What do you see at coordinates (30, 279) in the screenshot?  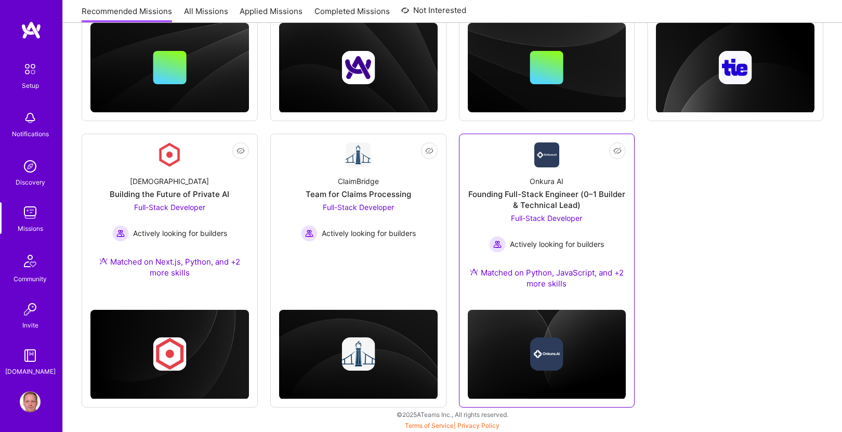 I see `div: Community` at bounding box center [30, 279].